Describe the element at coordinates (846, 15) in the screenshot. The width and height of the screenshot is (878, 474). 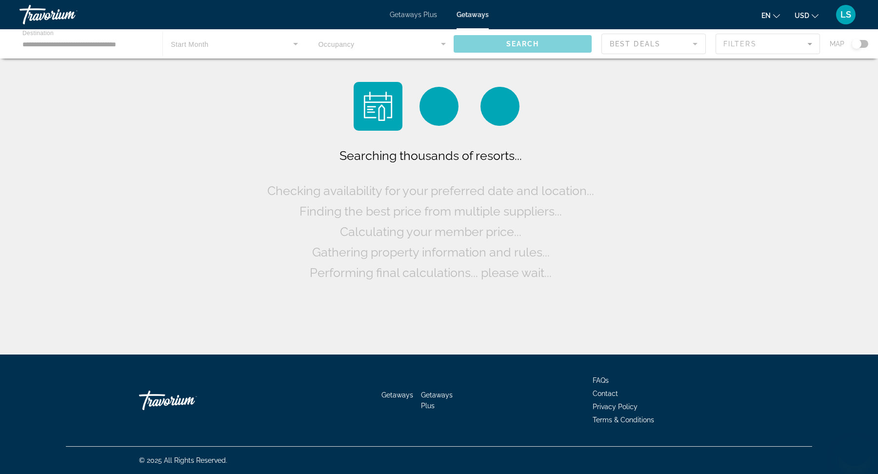
I see `span: LS` at that location.